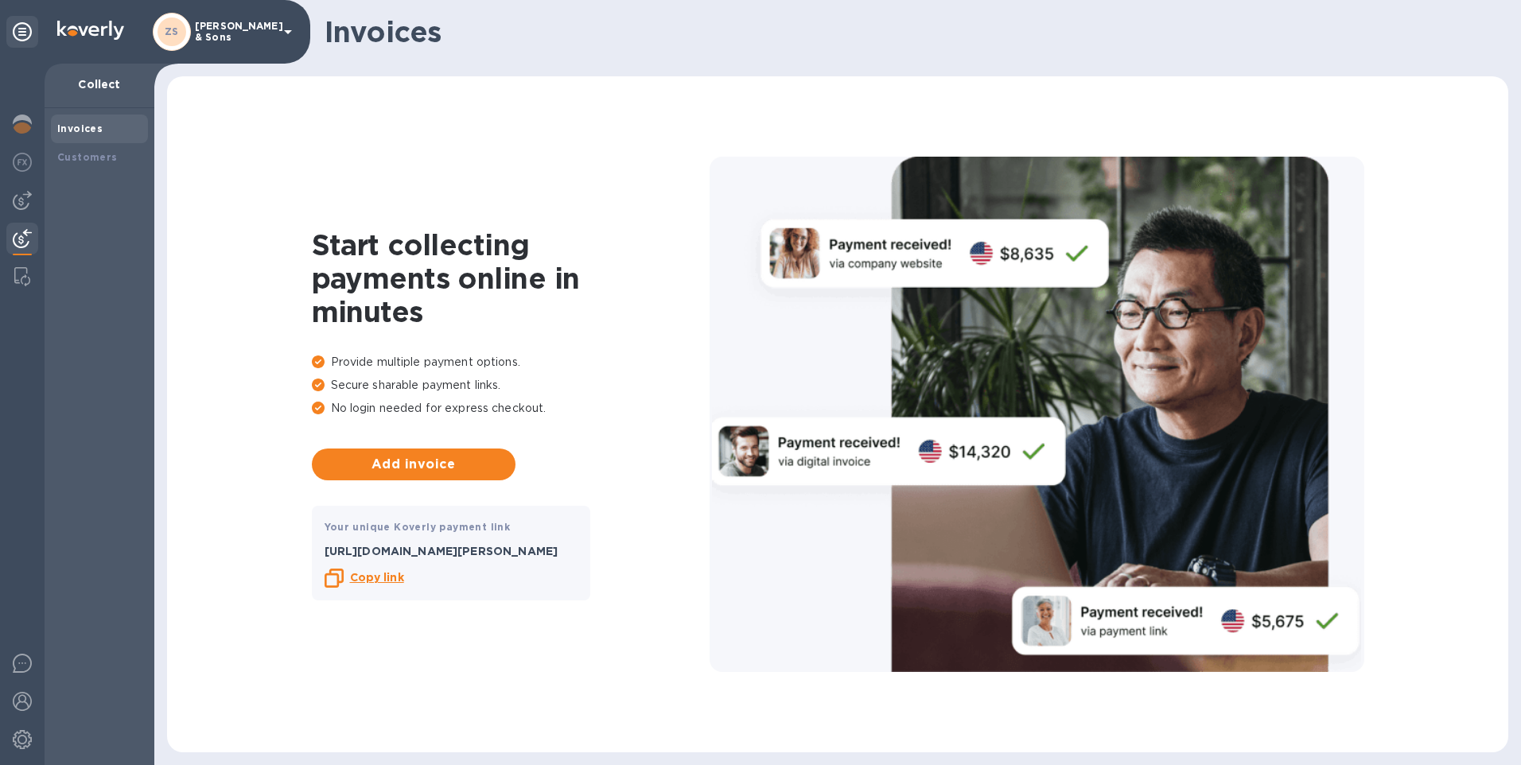  I want to click on b: Copy link, so click(377, 577).